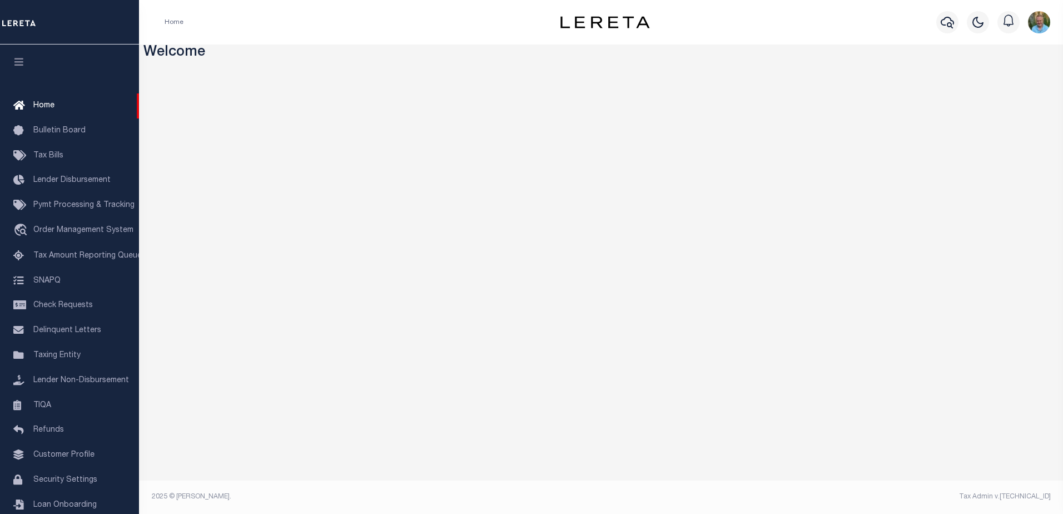  What do you see at coordinates (48, 430) in the screenshot?
I see `span: Refunds` at bounding box center [48, 430].